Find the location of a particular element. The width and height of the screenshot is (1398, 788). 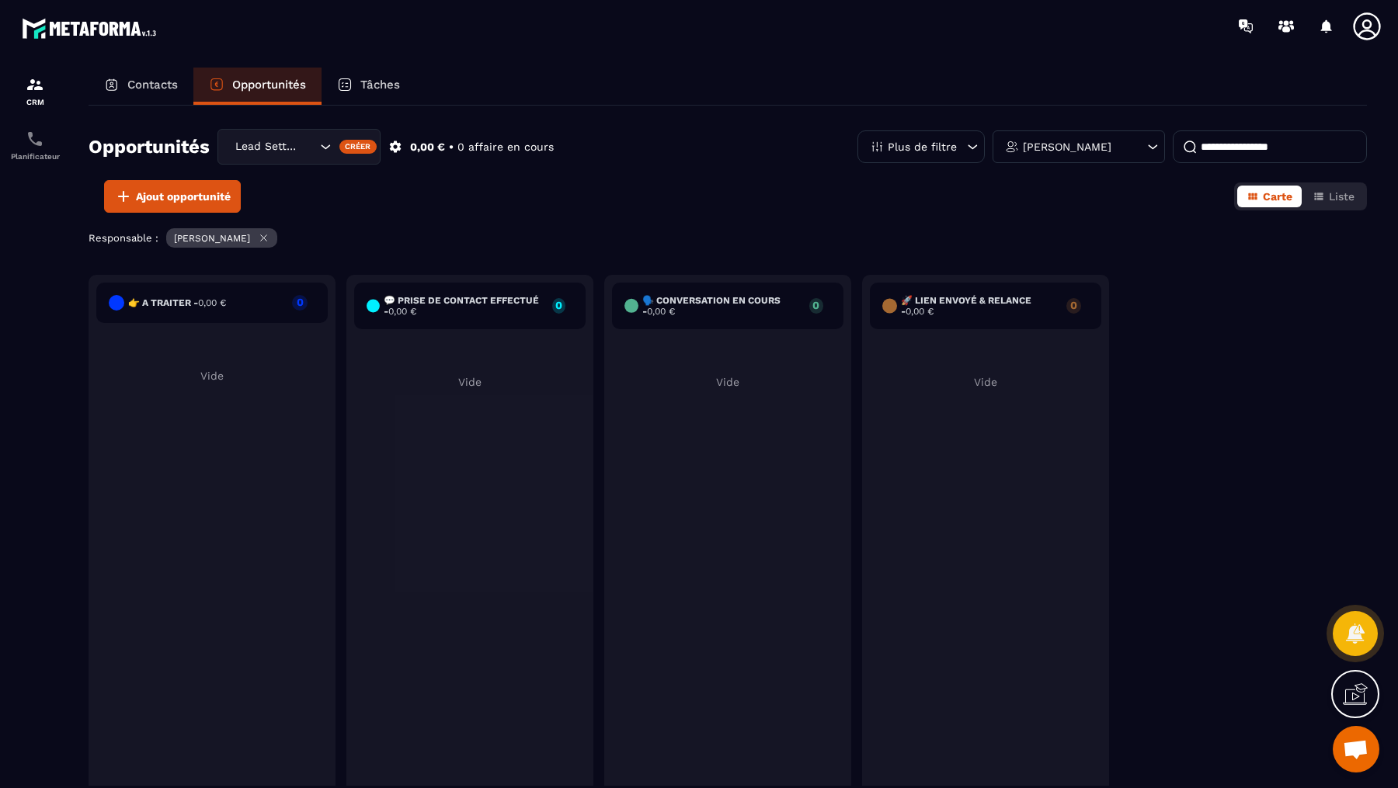

input: Search for option is located at coordinates (308, 147).